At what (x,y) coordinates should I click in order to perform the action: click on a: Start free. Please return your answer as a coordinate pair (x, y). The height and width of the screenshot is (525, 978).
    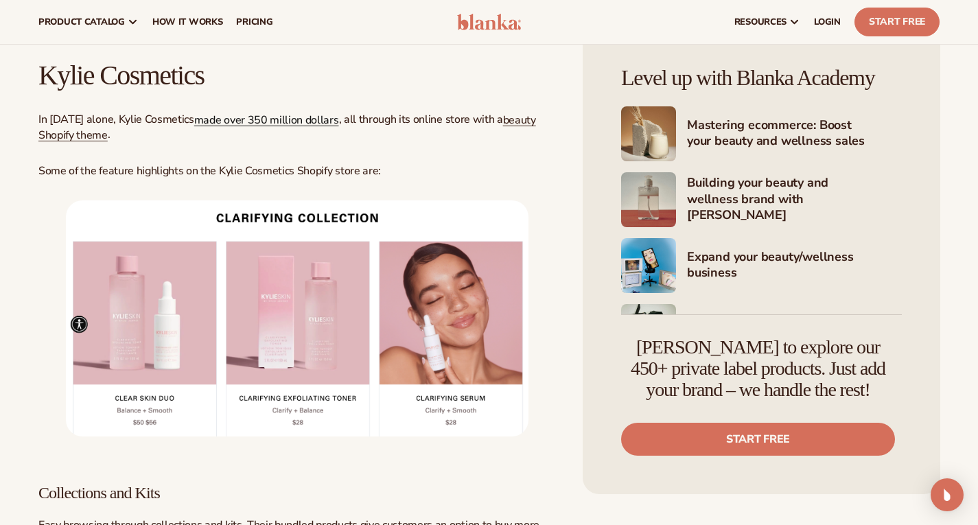
    Looking at the image, I should click on (758, 439).